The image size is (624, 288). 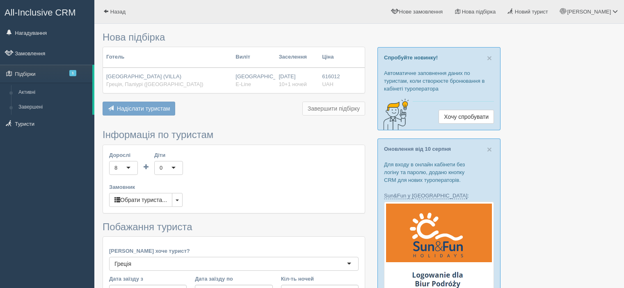 What do you see at coordinates (297, 57) in the screenshot?
I see `th: Заселення` at bounding box center [297, 57].